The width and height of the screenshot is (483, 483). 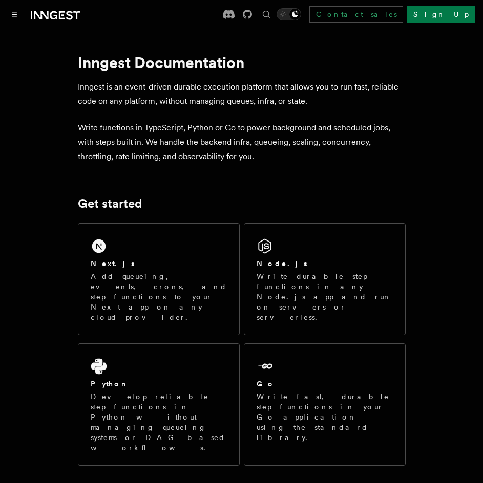 What do you see at coordinates (110, 384) in the screenshot?
I see `h2: Python` at bounding box center [110, 384].